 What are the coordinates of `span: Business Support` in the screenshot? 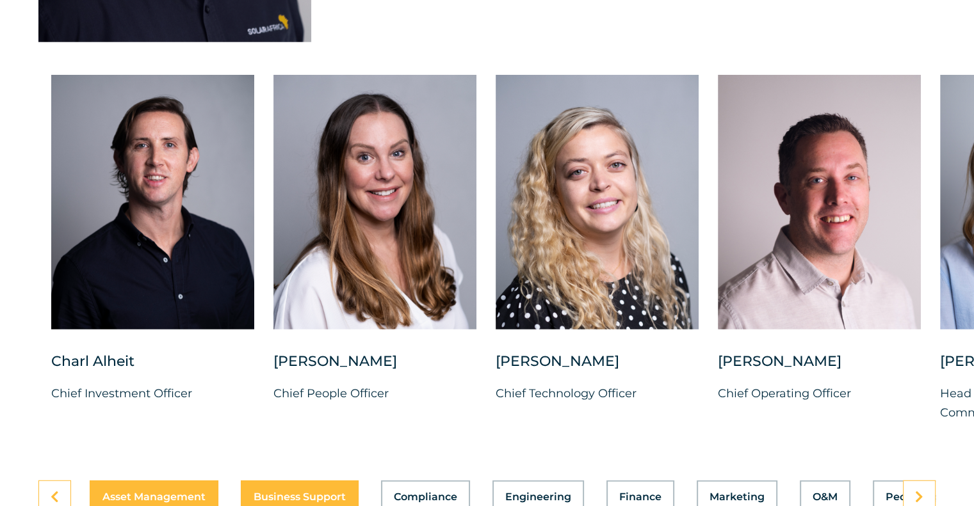 It's located at (300, 497).